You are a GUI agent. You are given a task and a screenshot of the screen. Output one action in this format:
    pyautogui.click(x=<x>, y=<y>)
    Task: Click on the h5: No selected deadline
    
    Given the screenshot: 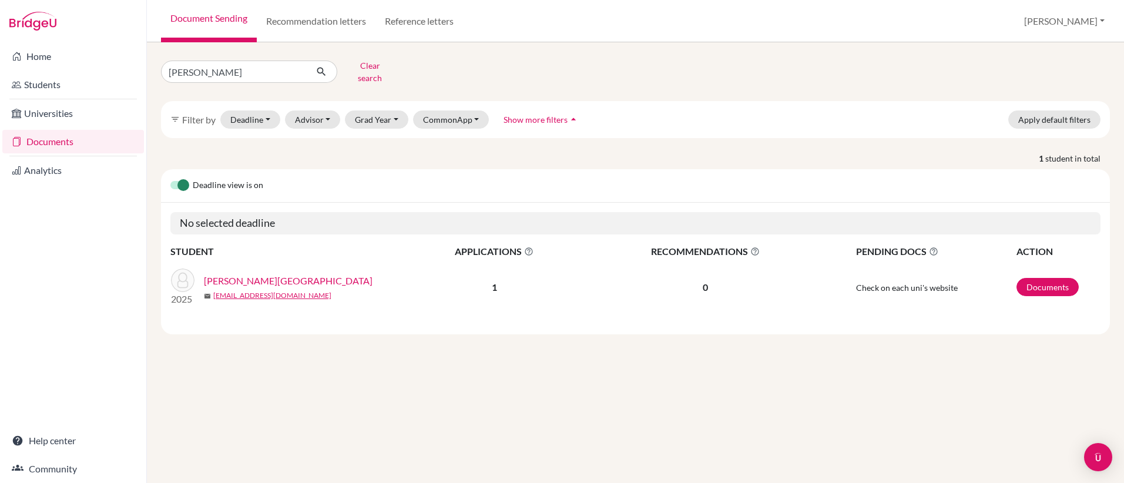 What is the action you would take?
    pyautogui.click(x=635, y=223)
    